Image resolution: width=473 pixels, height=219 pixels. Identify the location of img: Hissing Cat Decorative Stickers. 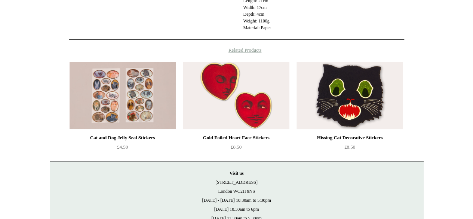
(349, 95).